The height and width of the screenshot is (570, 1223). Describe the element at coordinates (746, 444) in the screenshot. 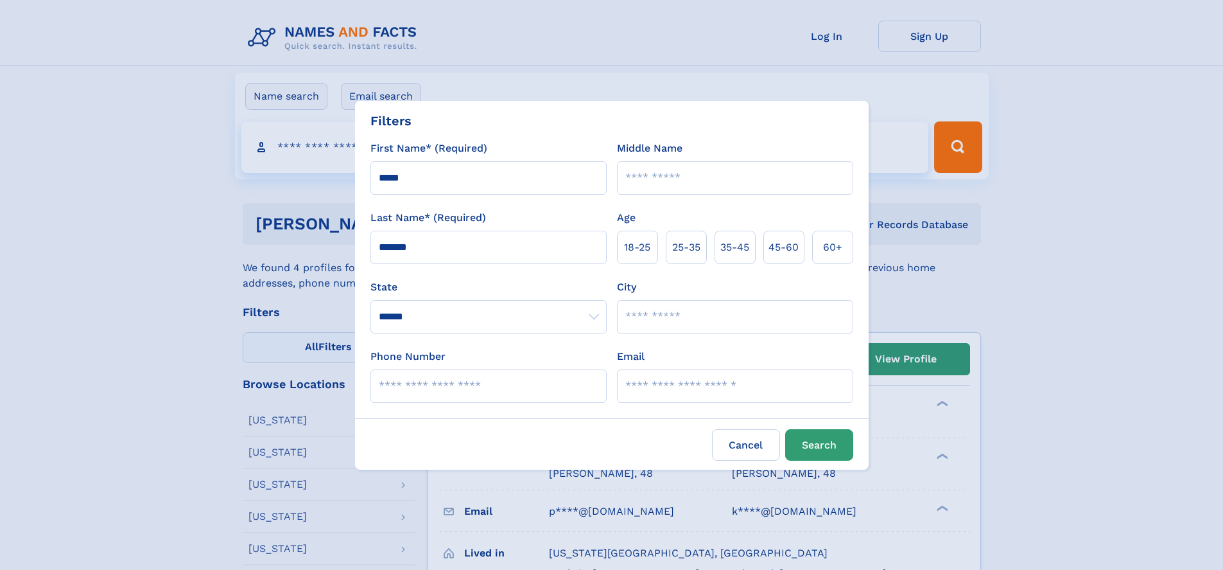

I see `label: Cancel` at that location.